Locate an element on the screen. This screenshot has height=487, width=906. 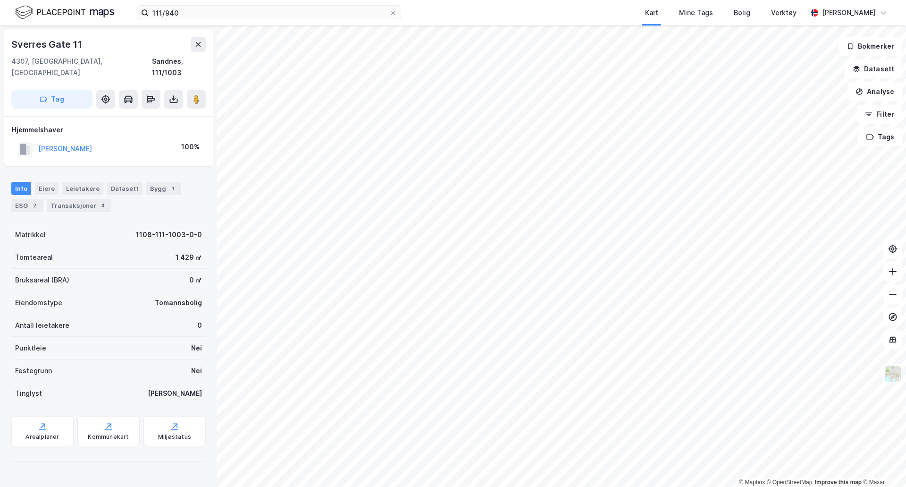
a: Mapbox is located at coordinates (752, 482).